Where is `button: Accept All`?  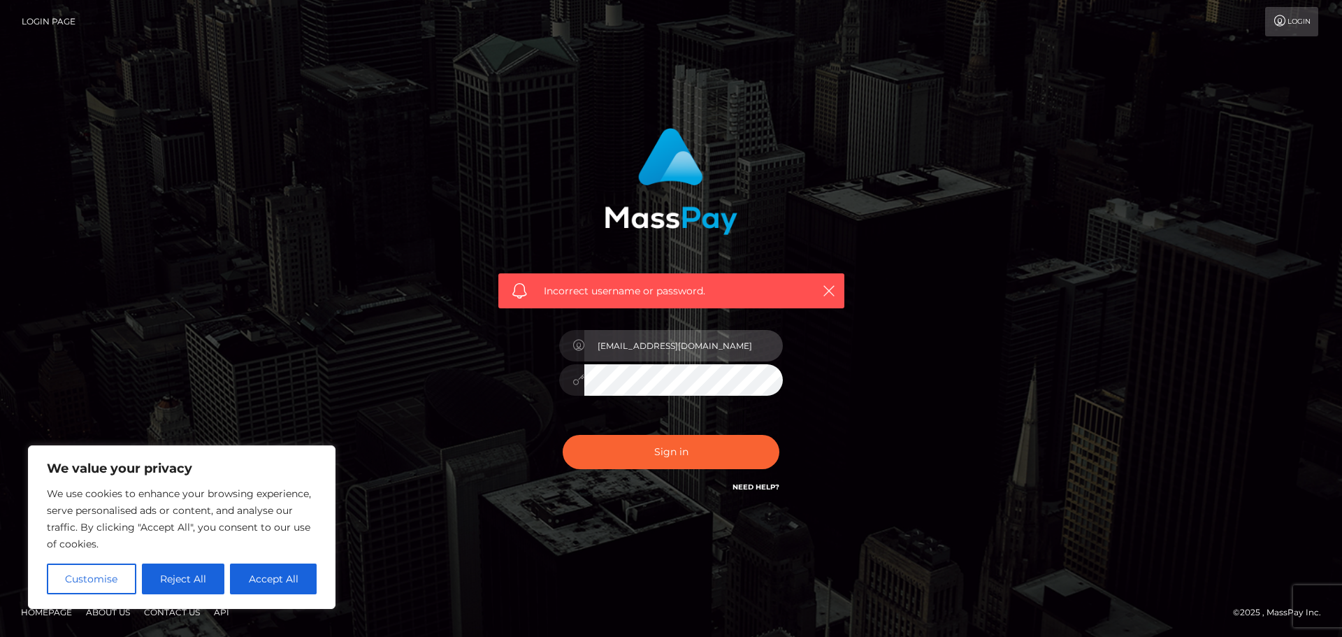 button: Accept All is located at coordinates (273, 579).